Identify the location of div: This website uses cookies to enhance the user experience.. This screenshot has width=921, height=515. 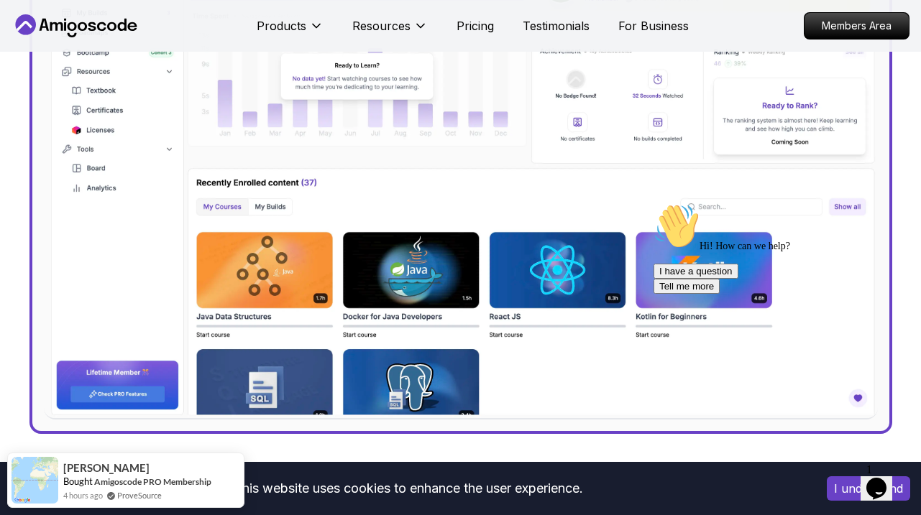
(408, 489).